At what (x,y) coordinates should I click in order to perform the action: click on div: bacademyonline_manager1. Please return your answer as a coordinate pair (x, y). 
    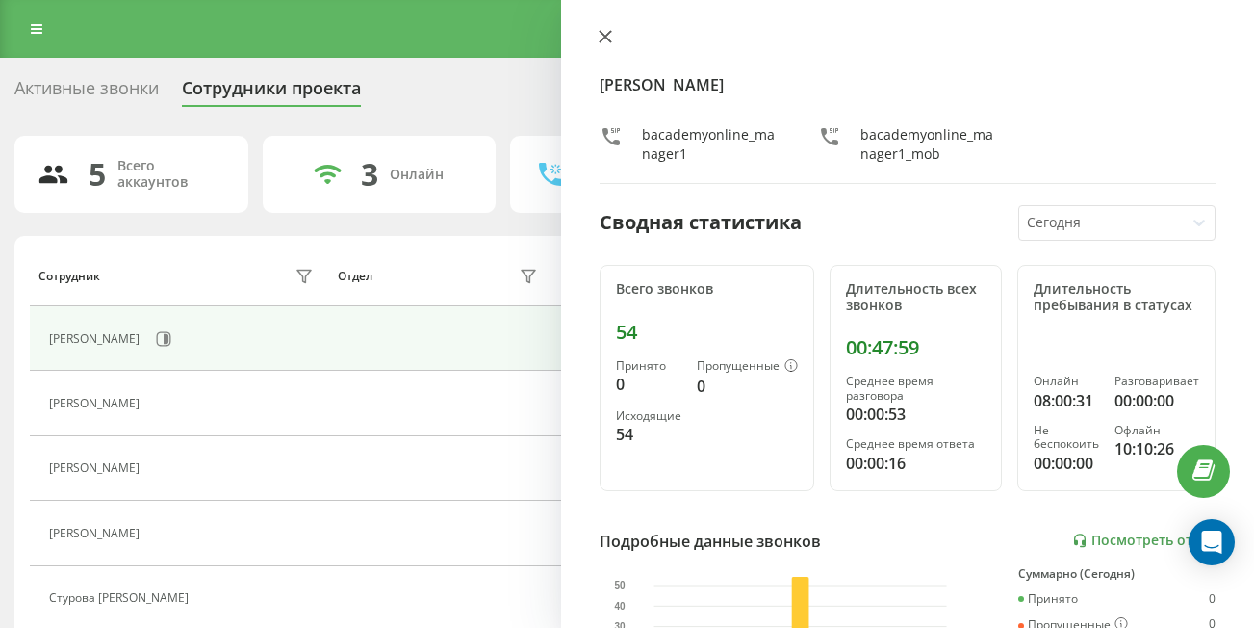
    Looking at the image, I should click on (710, 144).